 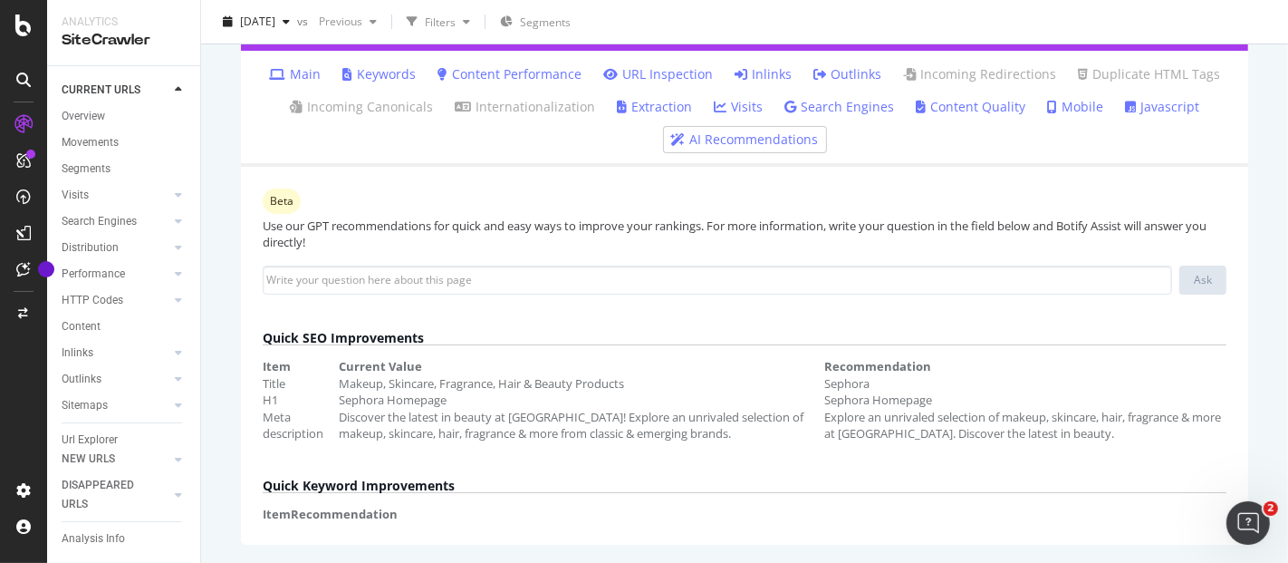 What do you see at coordinates (362, 107) in the screenshot?
I see `a: Incoming Canonicals` at bounding box center [362, 107].